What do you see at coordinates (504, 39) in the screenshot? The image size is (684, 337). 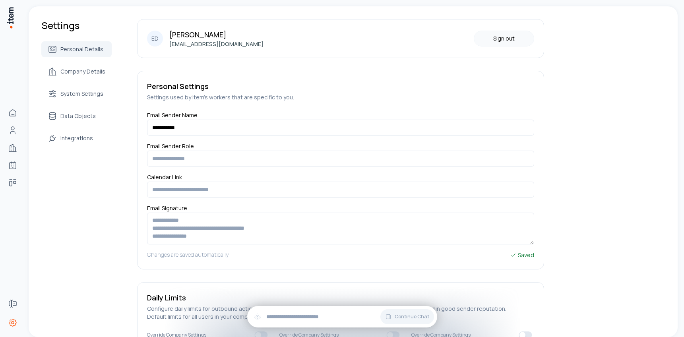 I see `button: Sign out` at bounding box center [504, 39].